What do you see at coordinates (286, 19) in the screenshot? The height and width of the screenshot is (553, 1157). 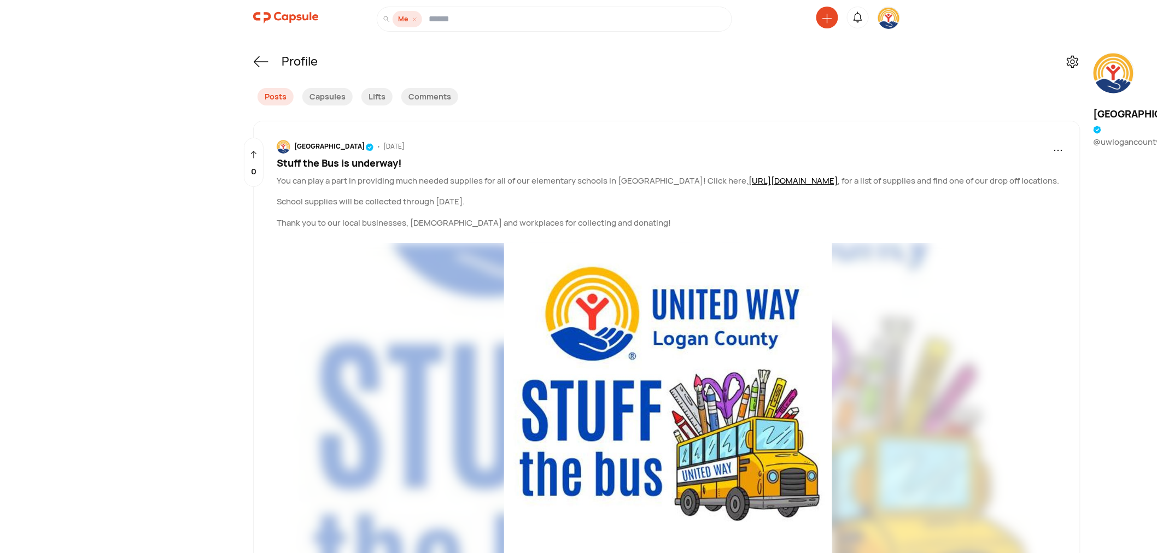 I see `a: logo` at bounding box center [286, 19].